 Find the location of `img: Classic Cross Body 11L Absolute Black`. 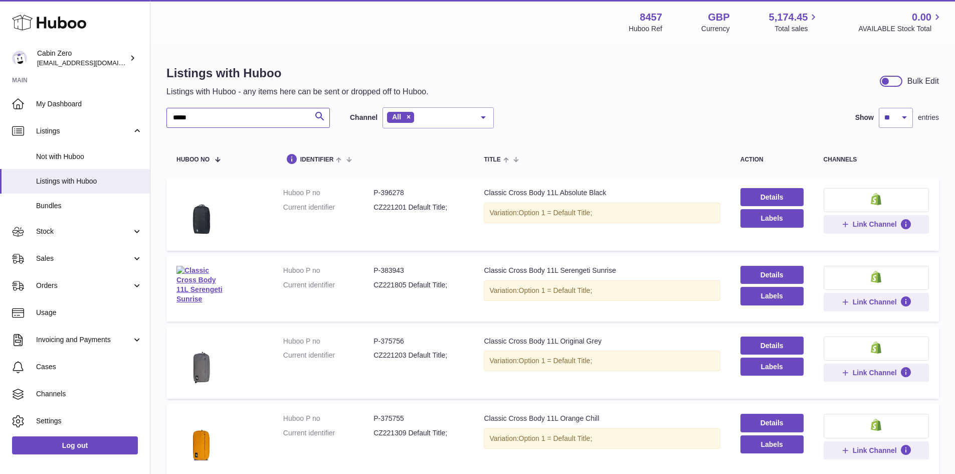

img: Classic Cross Body 11L Absolute Black is located at coordinates (202, 213).